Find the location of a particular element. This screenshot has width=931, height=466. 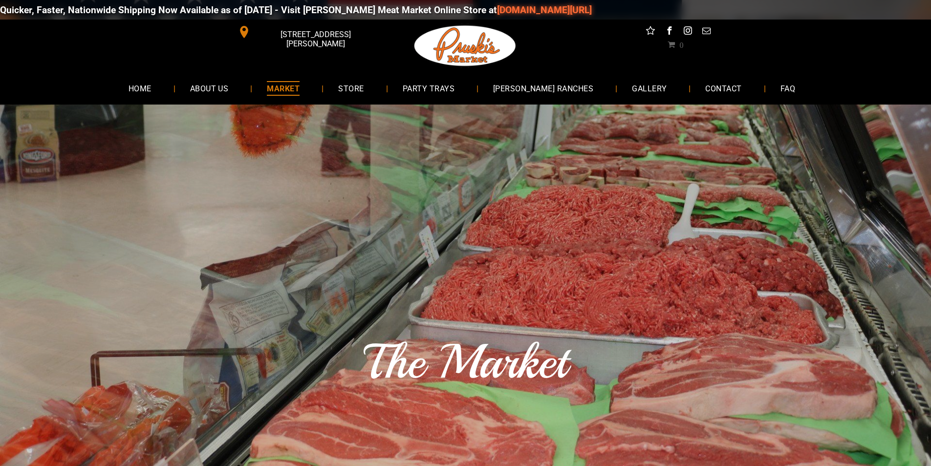

a: FAQ is located at coordinates (787, 88).